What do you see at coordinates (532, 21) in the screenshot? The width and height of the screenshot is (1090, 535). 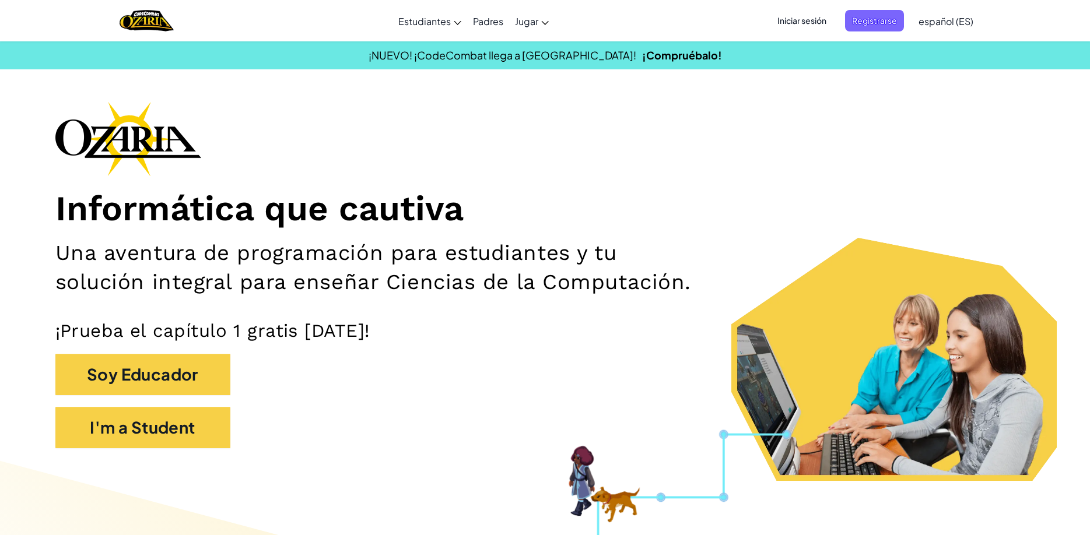 I see `a: Jugar` at bounding box center [532, 21].